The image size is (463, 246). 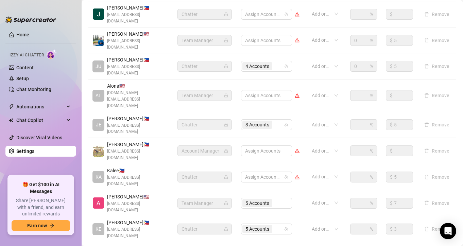 What do you see at coordinates (25, 151) in the screenshot?
I see `a: Settings` at bounding box center [25, 151].